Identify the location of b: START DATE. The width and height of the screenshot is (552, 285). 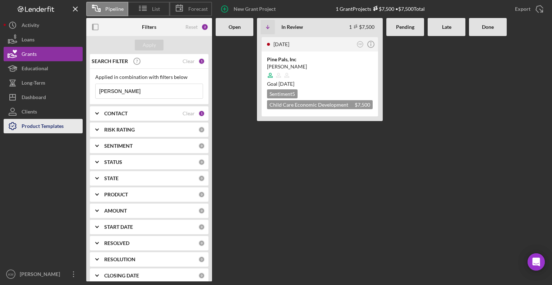
(119, 227).